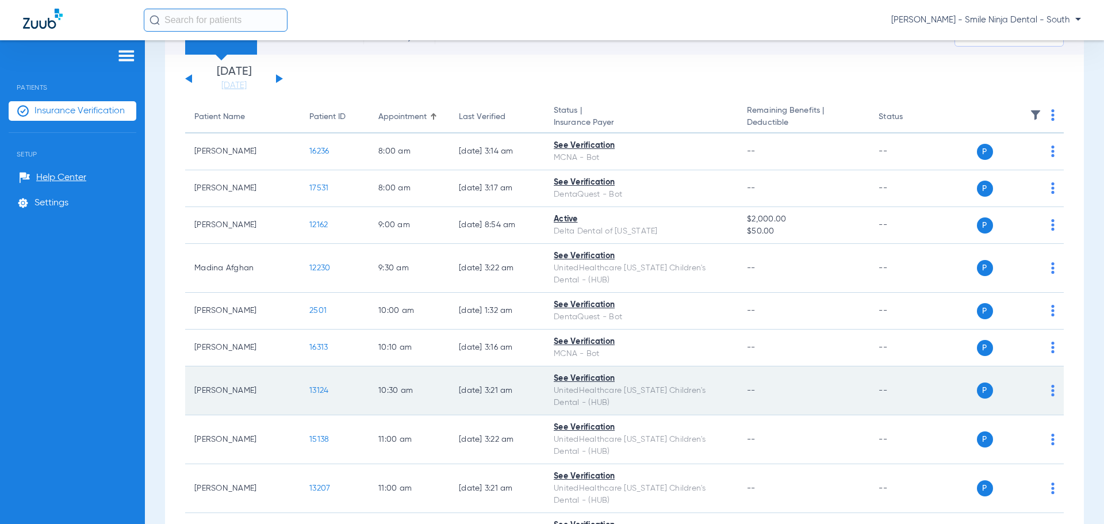 This screenshot has width=1104, height=524. I want to click on span: 13207, so click(320, 488).